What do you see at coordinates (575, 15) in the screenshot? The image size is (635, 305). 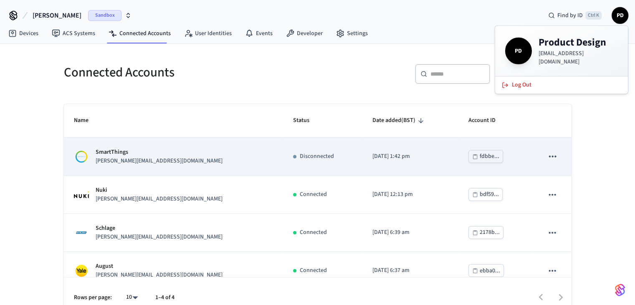 I see `div: Find by IDCtrl K` at bounding box center [575, 15].